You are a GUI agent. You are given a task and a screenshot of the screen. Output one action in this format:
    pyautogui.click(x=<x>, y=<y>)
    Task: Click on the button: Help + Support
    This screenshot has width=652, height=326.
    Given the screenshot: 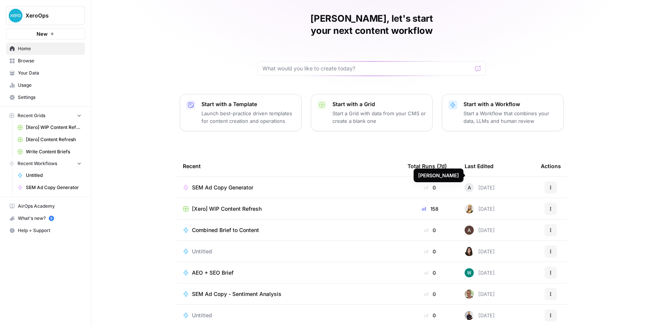 What is the action you would take?
    pyautogui.click(x=45, y=231)
    